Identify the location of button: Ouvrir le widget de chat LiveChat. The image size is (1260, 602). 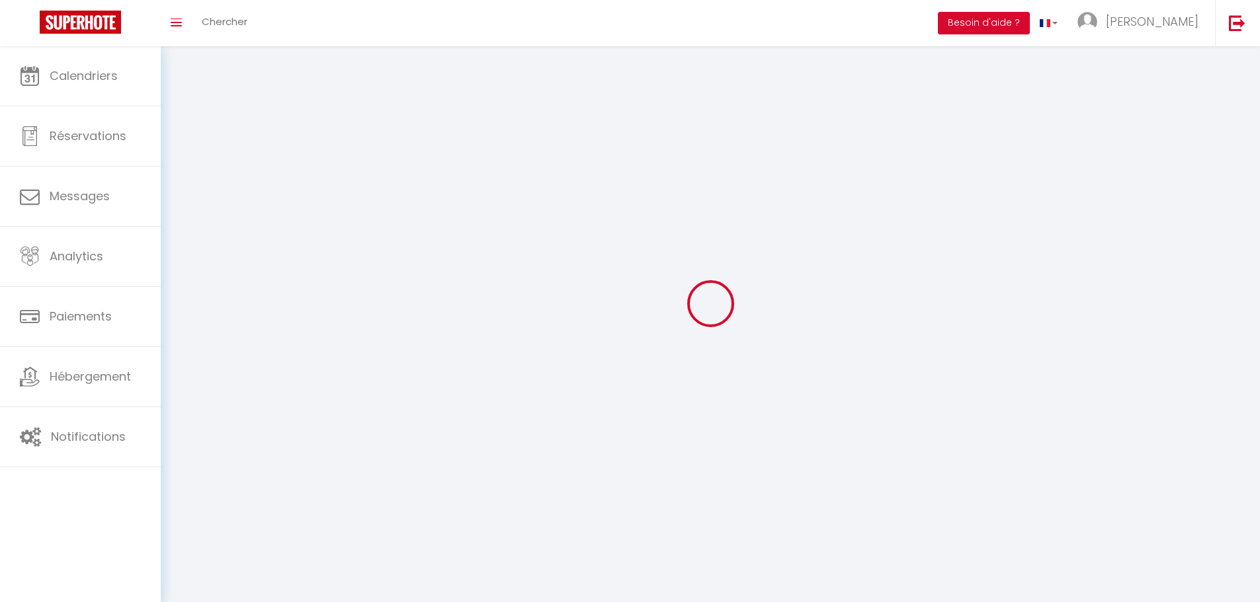
(30, 25).